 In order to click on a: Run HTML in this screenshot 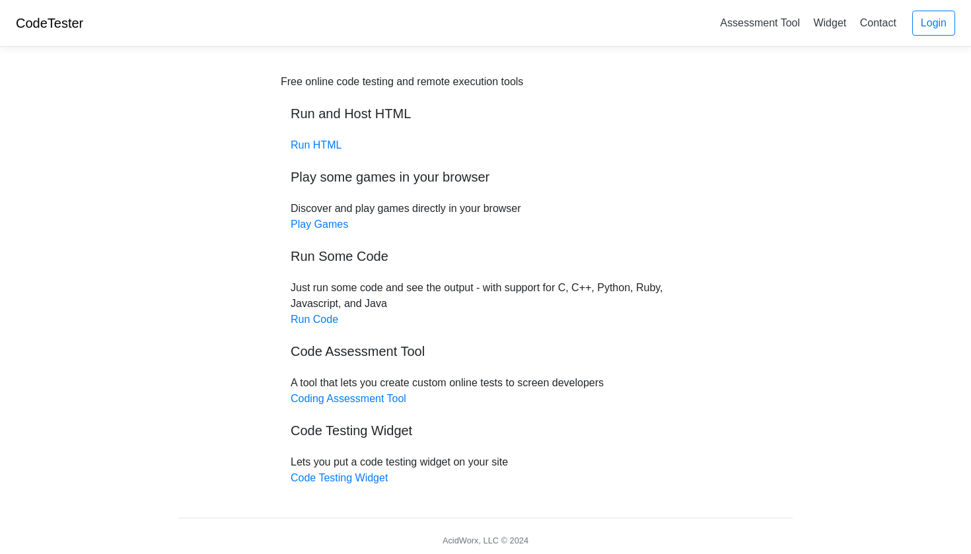, I will do `click(316, 145)`.